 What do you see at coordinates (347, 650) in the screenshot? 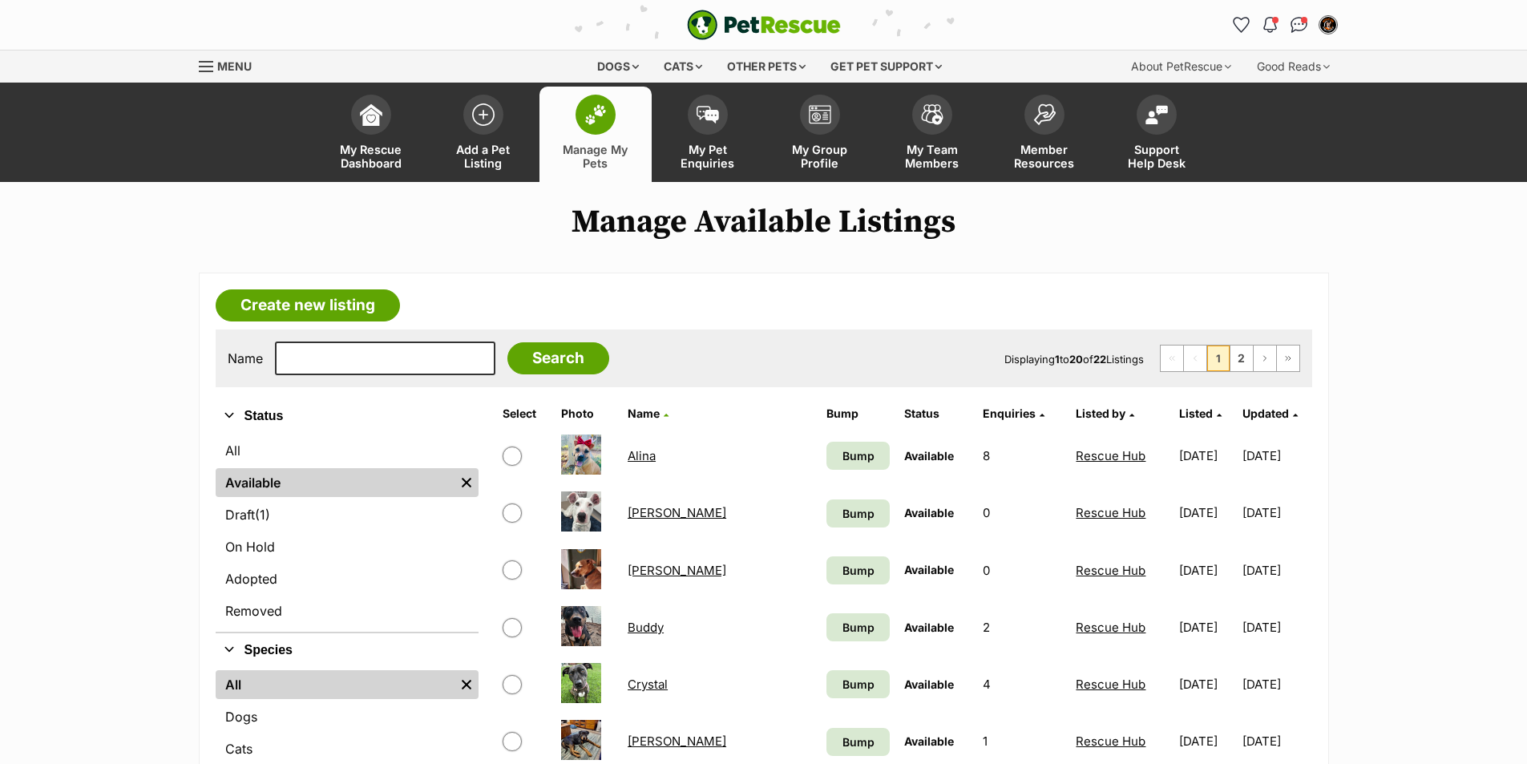
I see `button: Species` at bounding box center [347, 650].